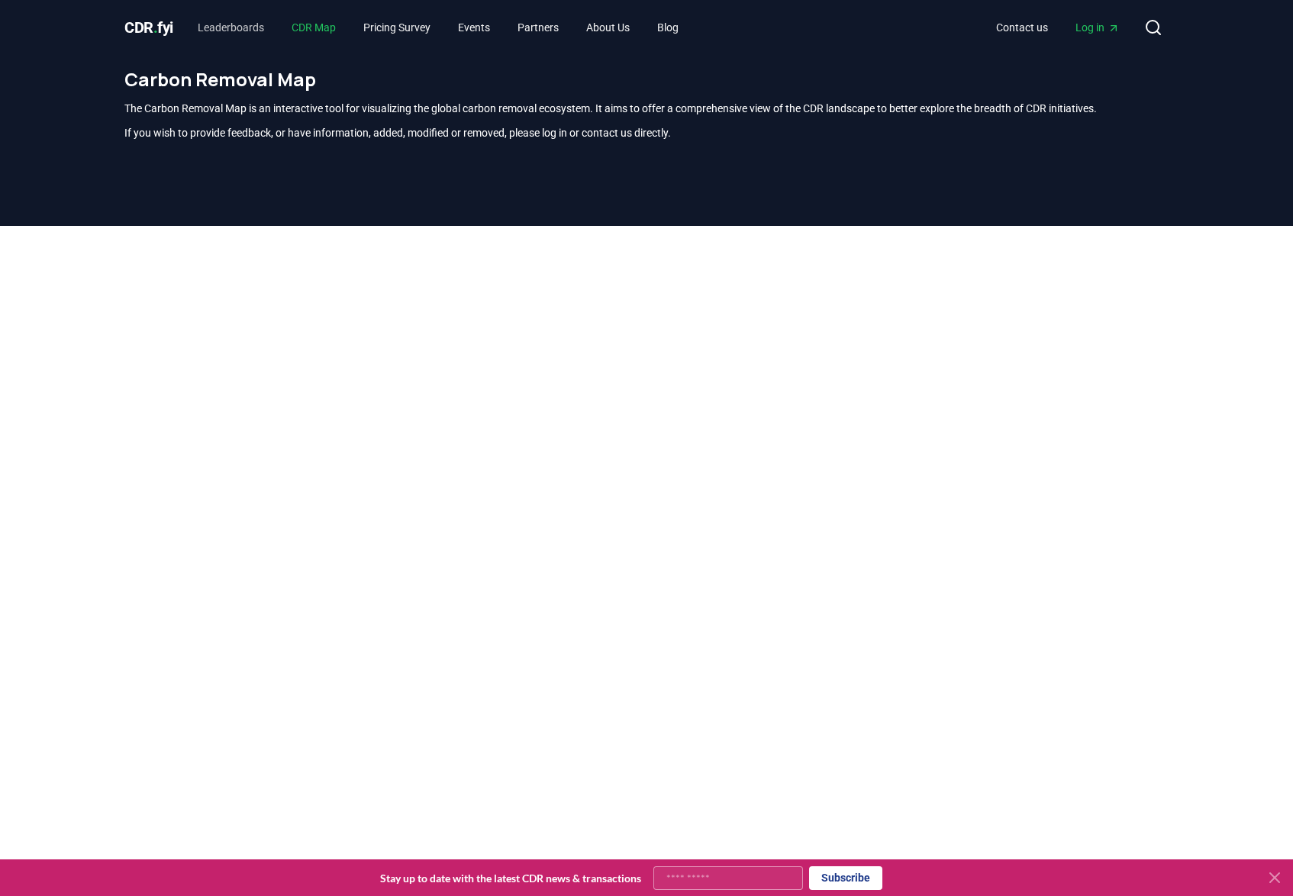 The width and height of the screenshot is (1293, 896). What do you see at coordinates (1022, 27) in the screenshot?
I see `a: Contact us` at bounding box center [1022, 27].